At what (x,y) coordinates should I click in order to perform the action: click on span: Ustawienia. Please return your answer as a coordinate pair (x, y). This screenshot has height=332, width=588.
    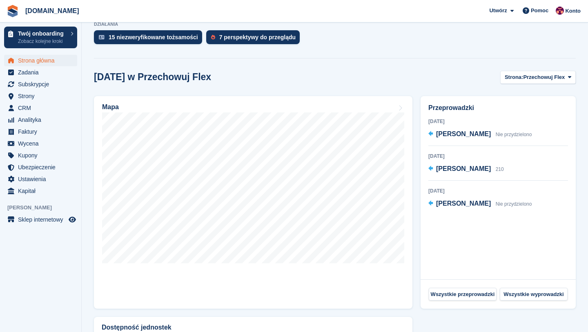
    Looking at the image, I should click on (42, 179).